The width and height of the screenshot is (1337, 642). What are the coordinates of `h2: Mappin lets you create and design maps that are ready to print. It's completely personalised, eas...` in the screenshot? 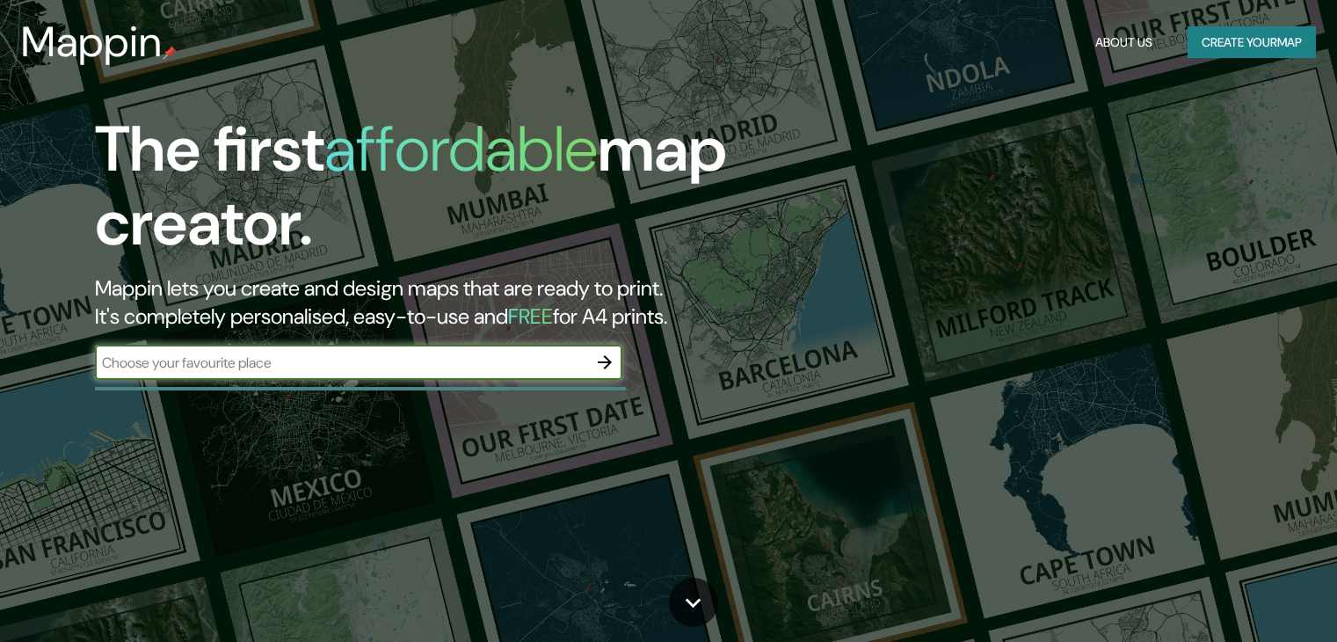 It's located at (429, 302).